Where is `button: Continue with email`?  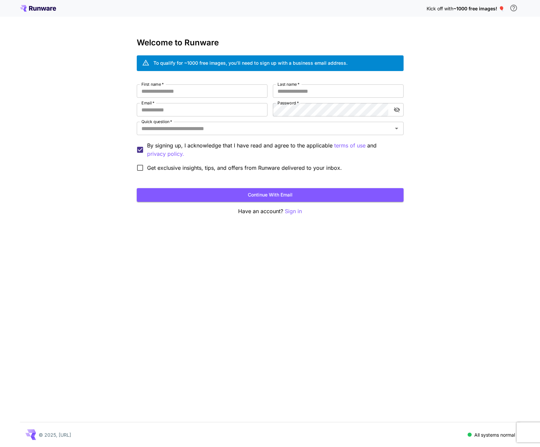
button: Continue with email is located at coordinates (270, 195).